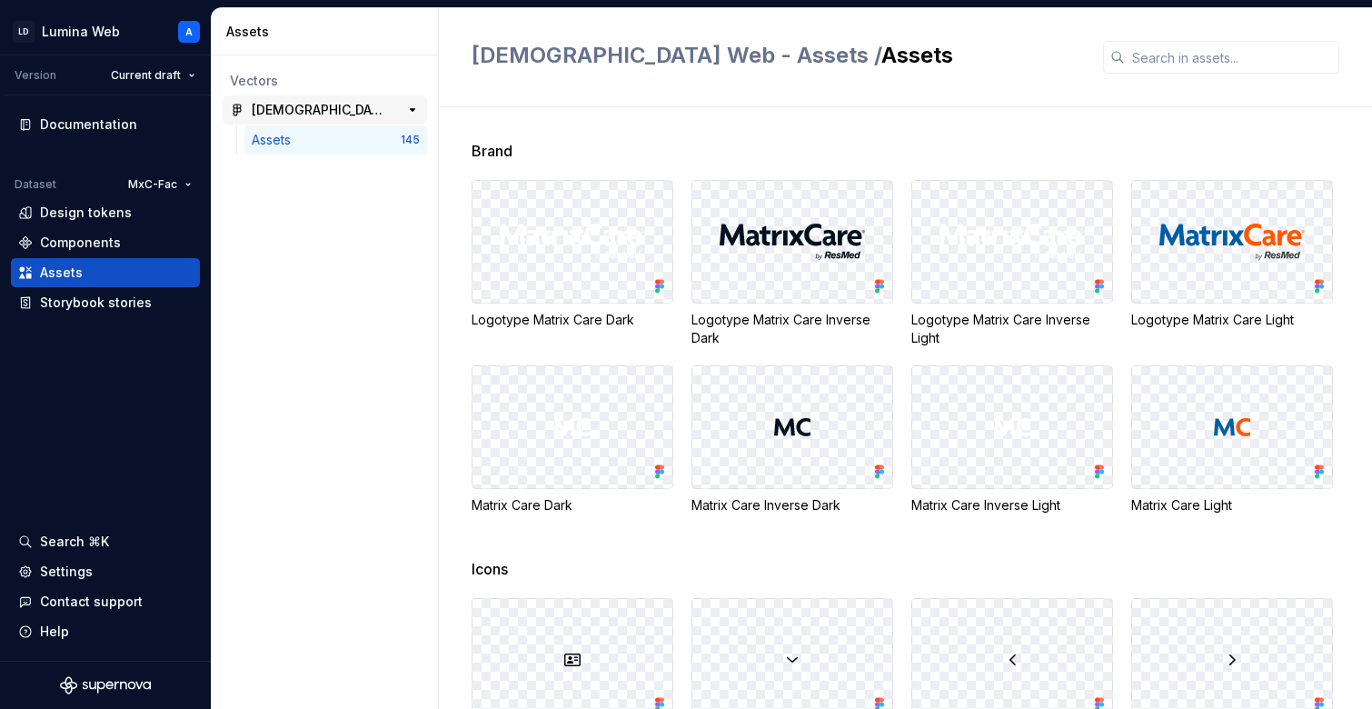 The width and height of the screenshot is (1372, 709). I want to click on div: Dataset, so click(35, 185).